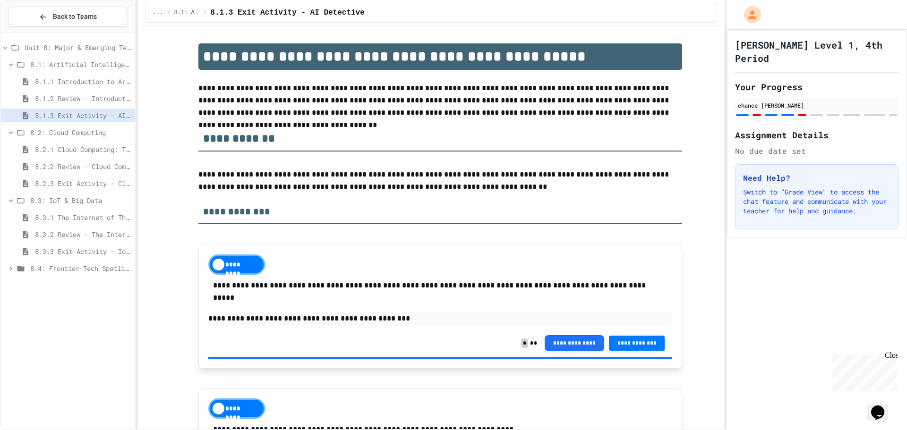 The width and height of the screenshot is (907, 430). I want to click on span: 8.2.1 Cloud Computing: Transforming the Digital World, so click(83, 149).